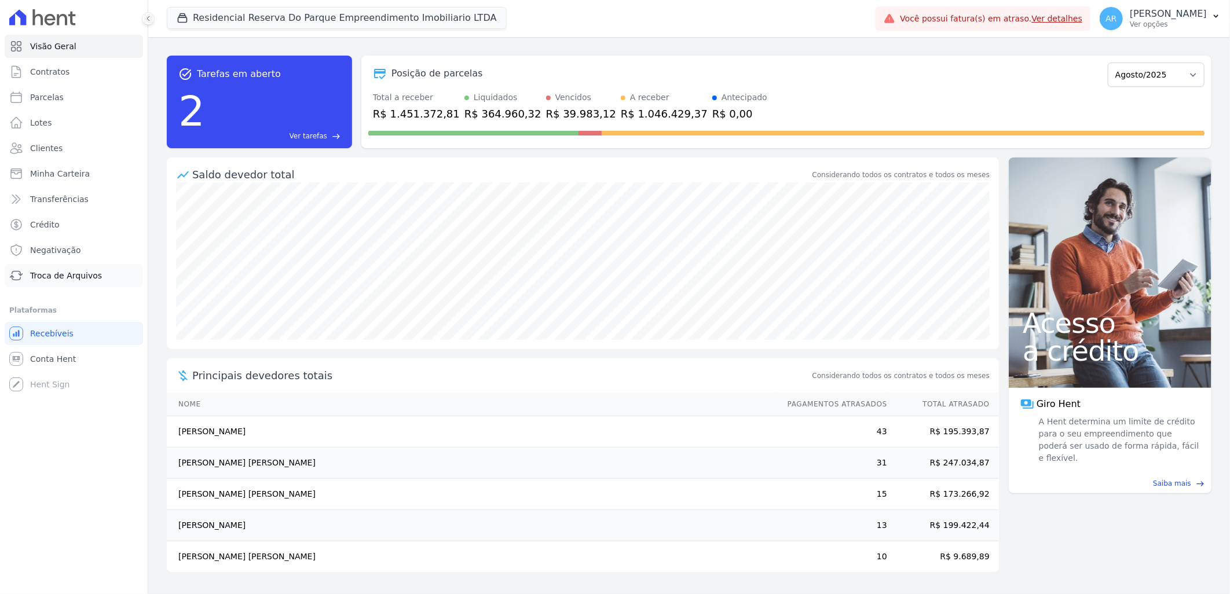  Describe the element at coordinates (74, 250) in the screenshot. I see `a: Negativação` at that location.